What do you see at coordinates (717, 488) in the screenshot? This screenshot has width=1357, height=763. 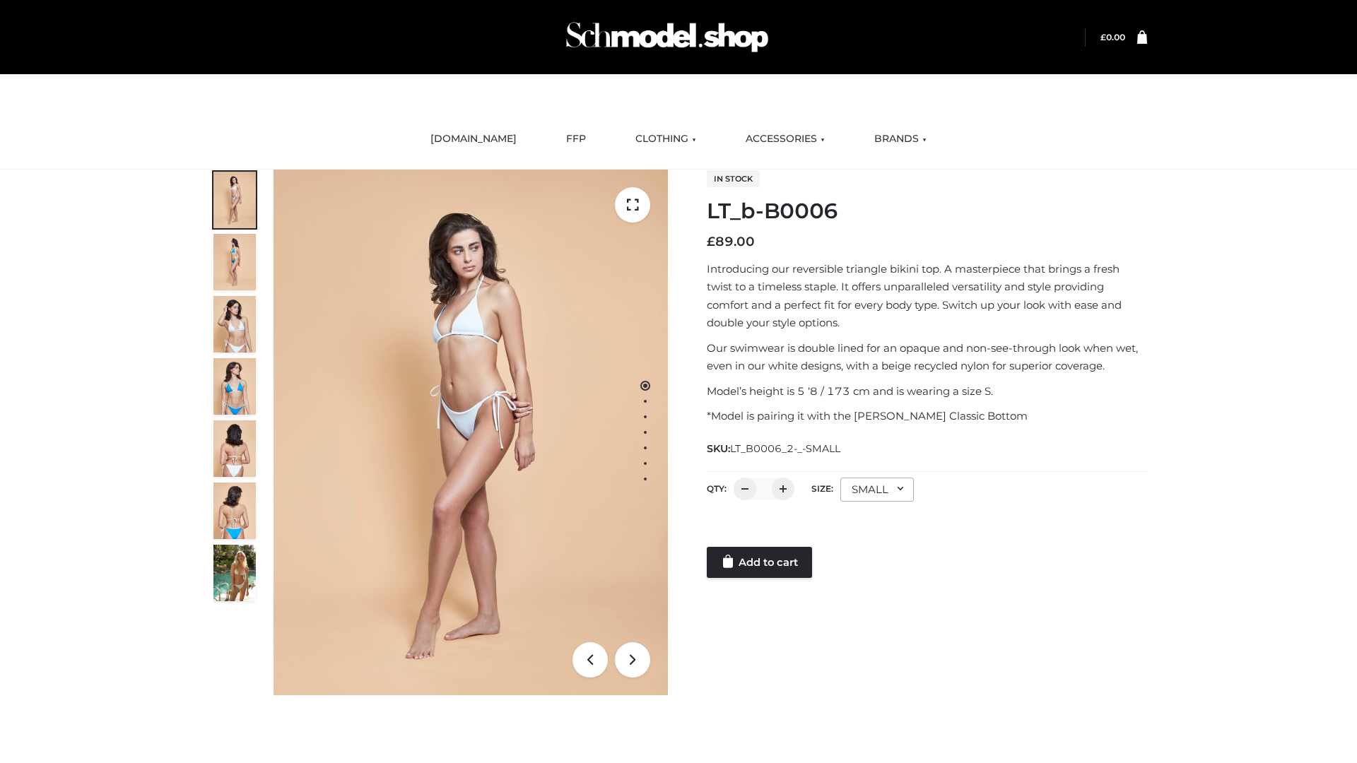 I see `label: QTY:` at bounding box center [717, 488].